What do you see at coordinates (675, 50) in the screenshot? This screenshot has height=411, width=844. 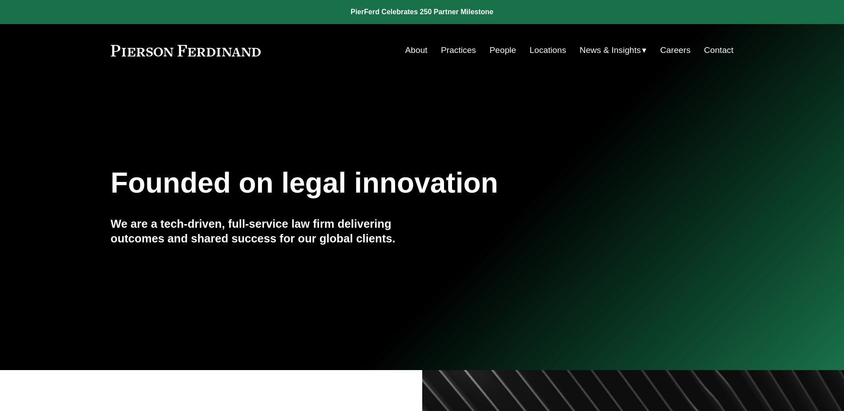 I see `a: Careers` at bounding box center [675, 50].